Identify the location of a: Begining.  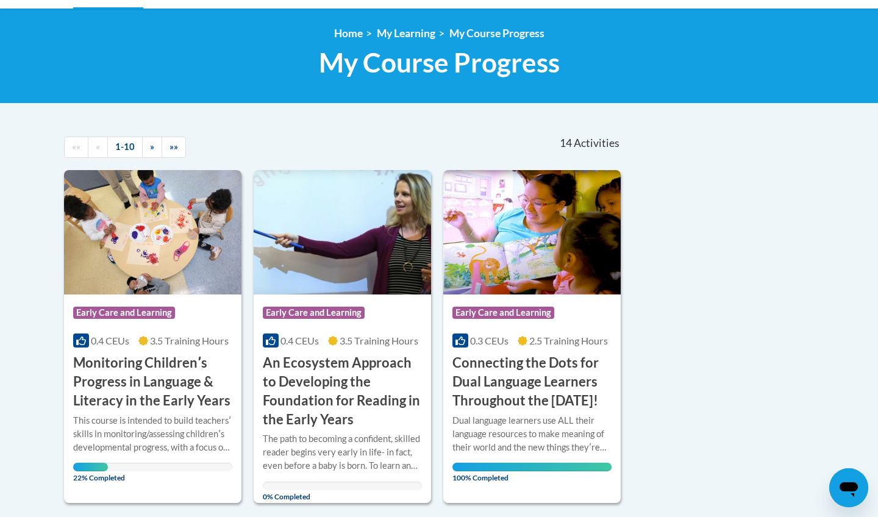
(76, 147).